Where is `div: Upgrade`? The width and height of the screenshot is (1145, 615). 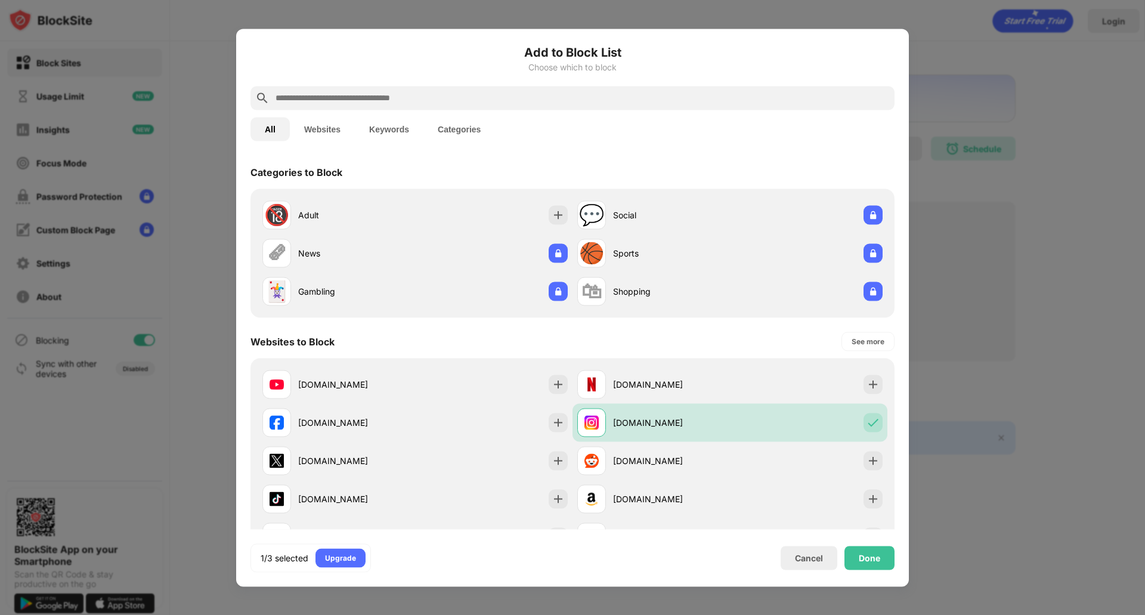 div: Upgrade is located at coordinates (341, 558).